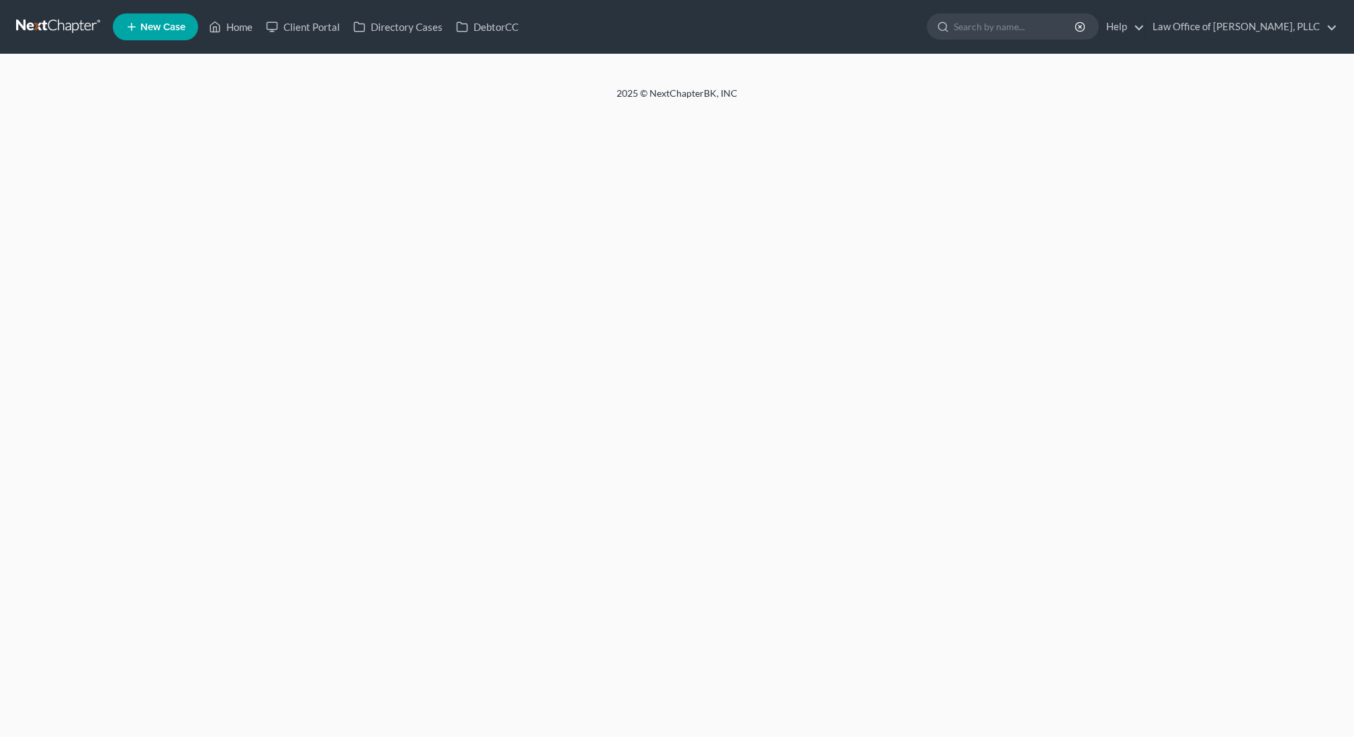 Image resolution: width=1354 pixels, height=737 pixels. I want to click on a: Directory Cases, so click(398, 27).